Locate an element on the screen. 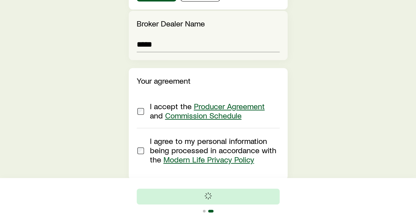  label: Your agreement is located at coordinates (163, 80).